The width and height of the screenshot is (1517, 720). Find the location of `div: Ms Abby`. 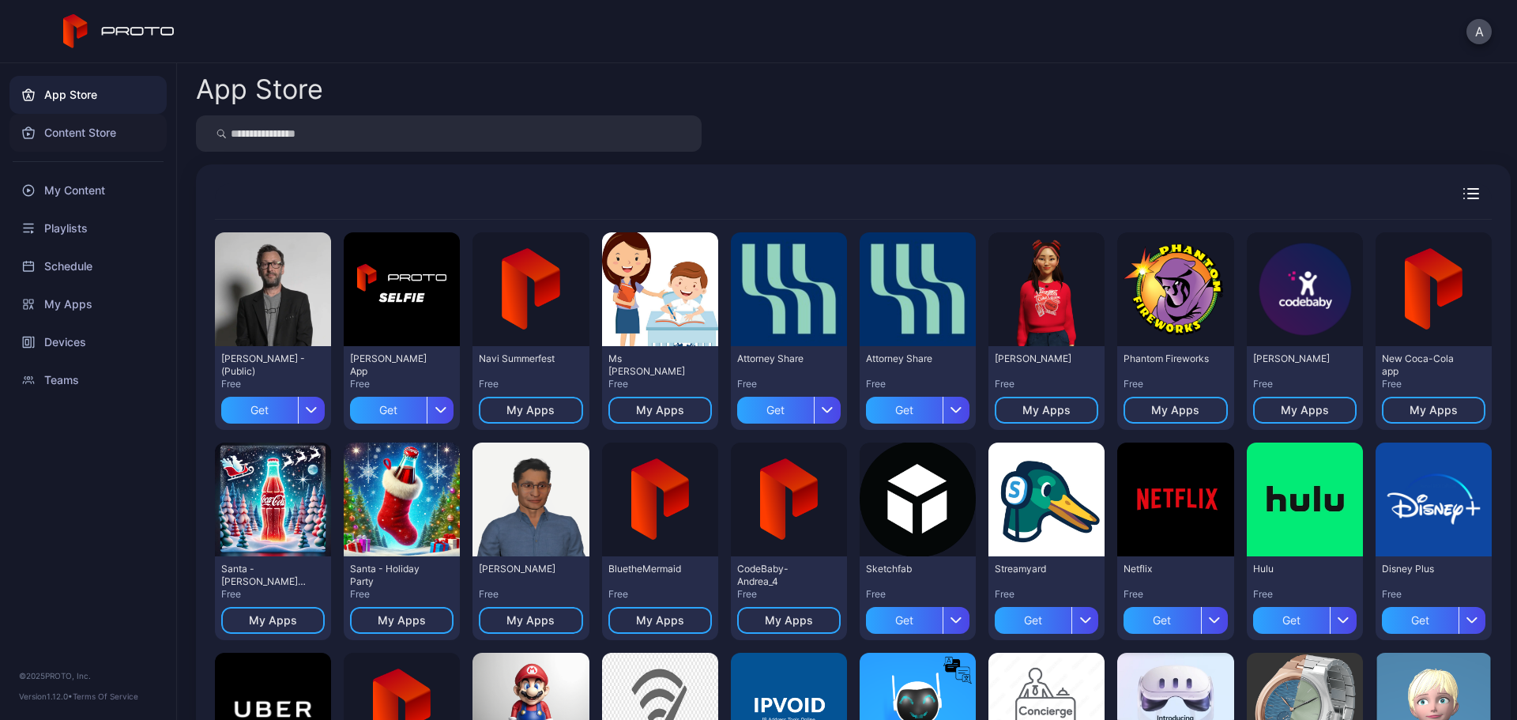

div: Ms Abby is located at coordinates (652, 365).